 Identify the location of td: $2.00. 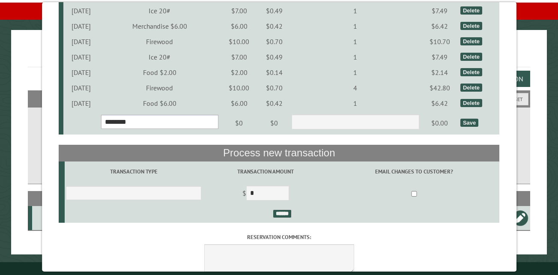
(239, 72).